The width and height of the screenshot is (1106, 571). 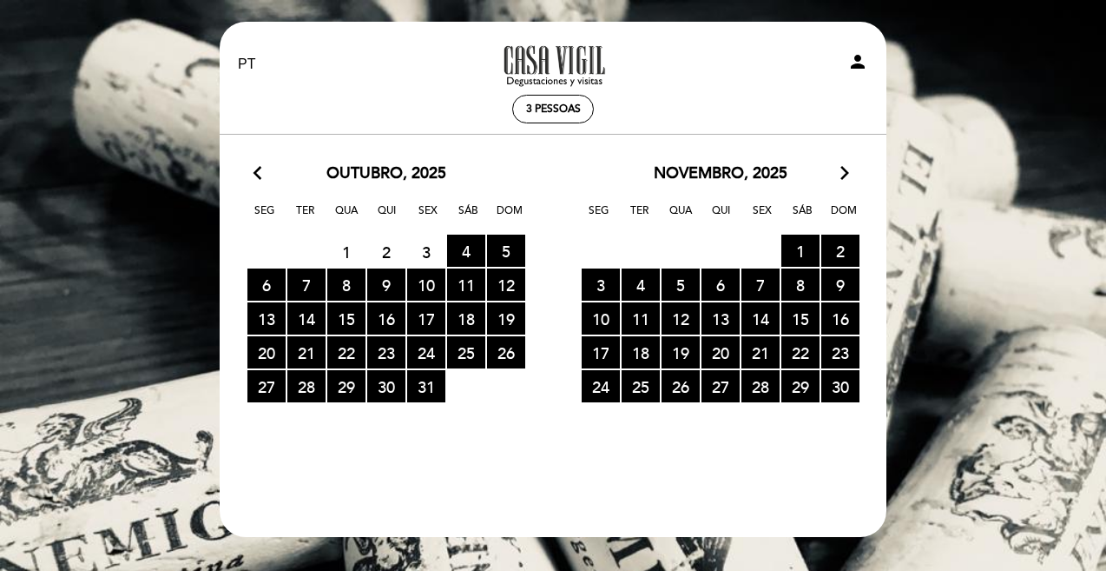 I want to click on button: person, so click(x=858, y=64).